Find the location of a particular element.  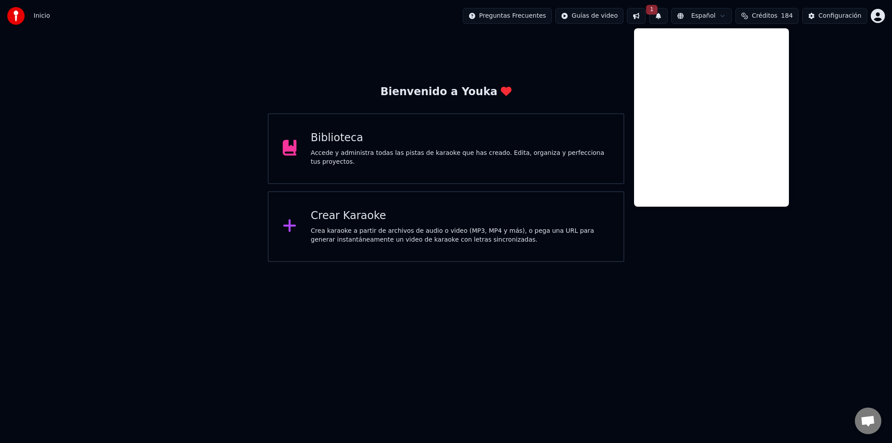

div: Bienvenido a Youka is located at coordinates (446, 92).